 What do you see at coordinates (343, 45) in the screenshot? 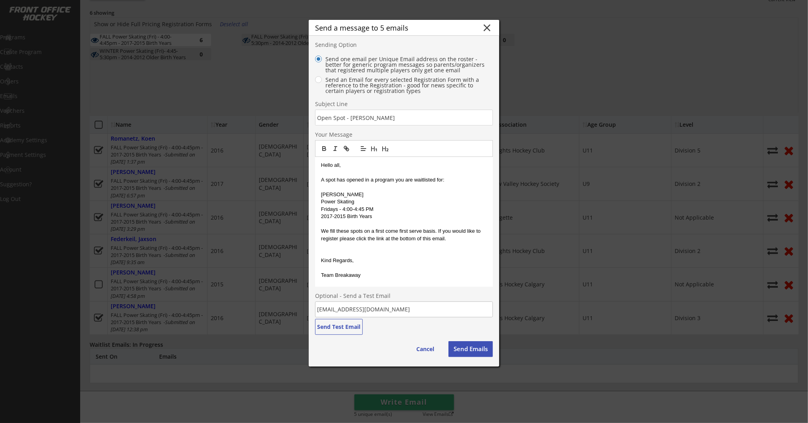
I see `div: Sending Option` at bounding box center [343, 45].